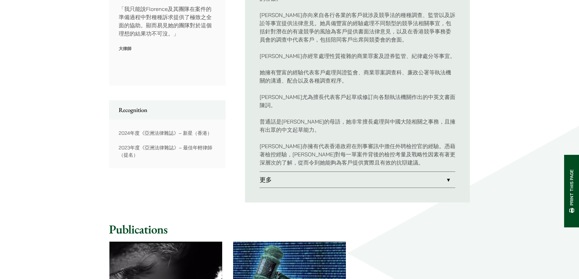  I want to click on p: 她擁有豐富的經驗代表客戶處理與證監會、商業罪案調查科、廉政公署等執法機關的溝通、配合以及各種調查程序。, so click(357, 77).